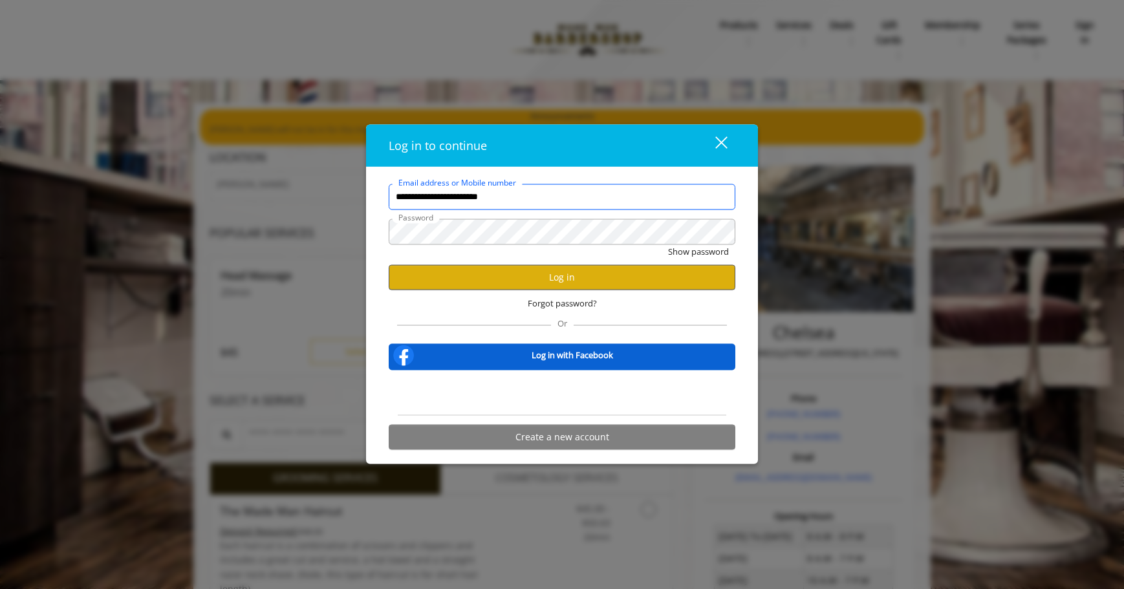 This screenshot has width=1124, height=589. Describe the element at coordinates (562, 197) in the screenshot. I see `input: Email address or Mobile number` at that location.